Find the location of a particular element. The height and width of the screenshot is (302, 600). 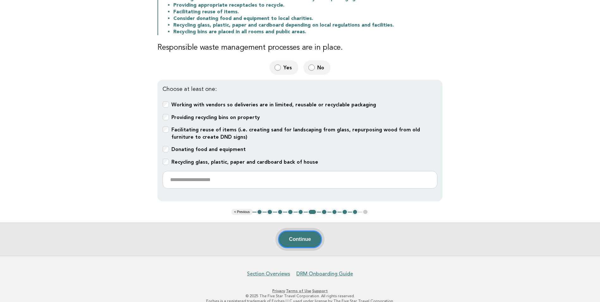

button: Continue is located at coordinates (300, 239).